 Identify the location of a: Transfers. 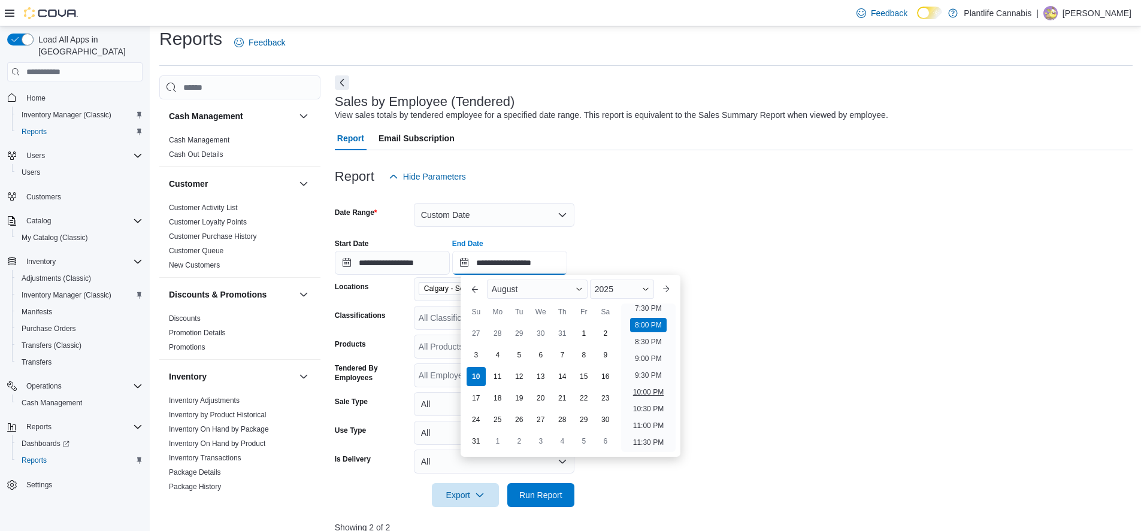
(37, 362).